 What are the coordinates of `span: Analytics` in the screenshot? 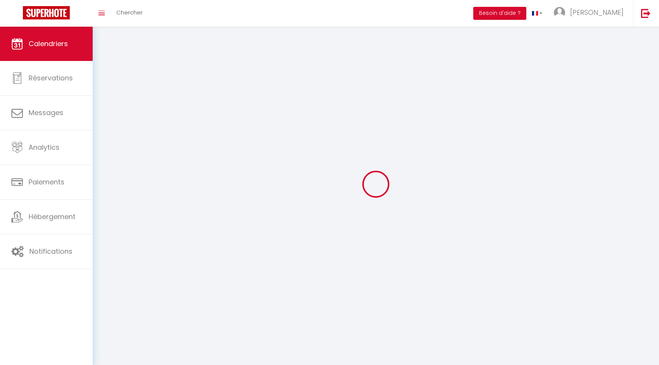 It's located at (44, 147).